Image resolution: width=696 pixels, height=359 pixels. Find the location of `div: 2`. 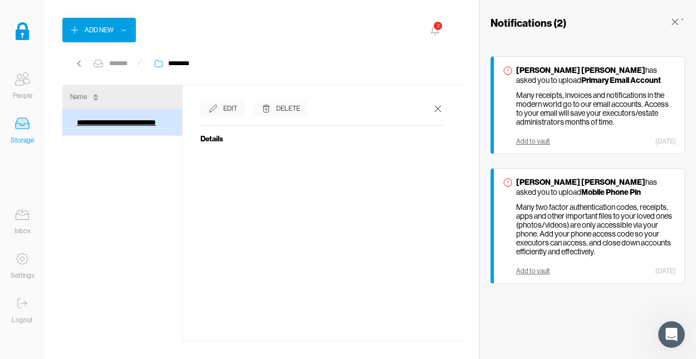

div: 2 is located at coordinates (438, 26).